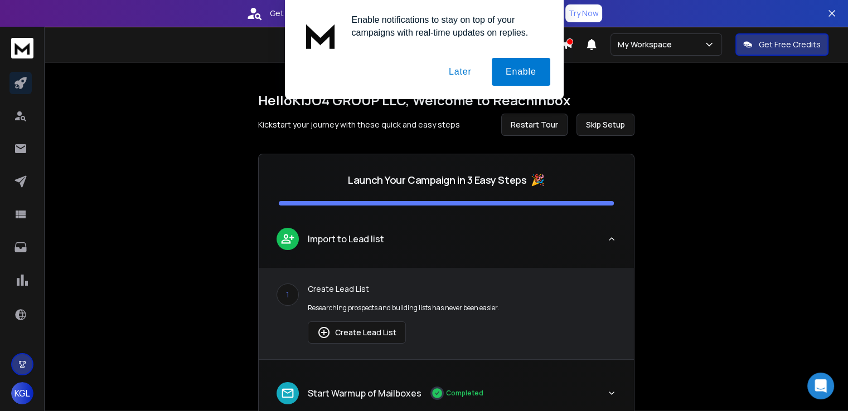 This screenshot has height=411, width=848. I want to click on button: leadImport to Lead list, so click(446, 244).